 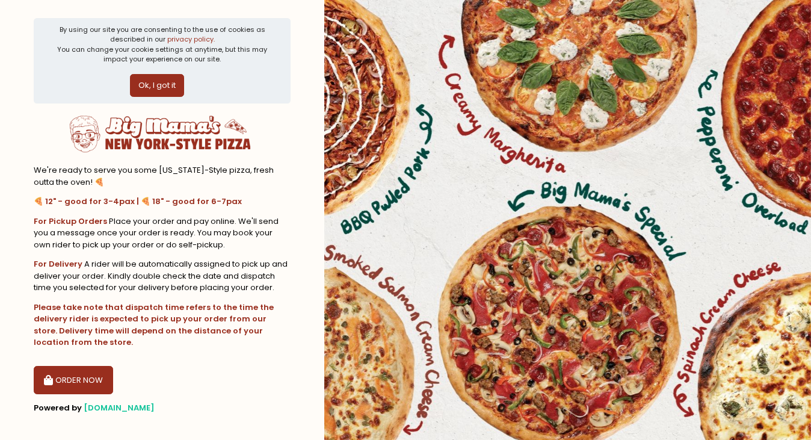 I want to click on button: Ok, I got it, so click(x=157, y=85).